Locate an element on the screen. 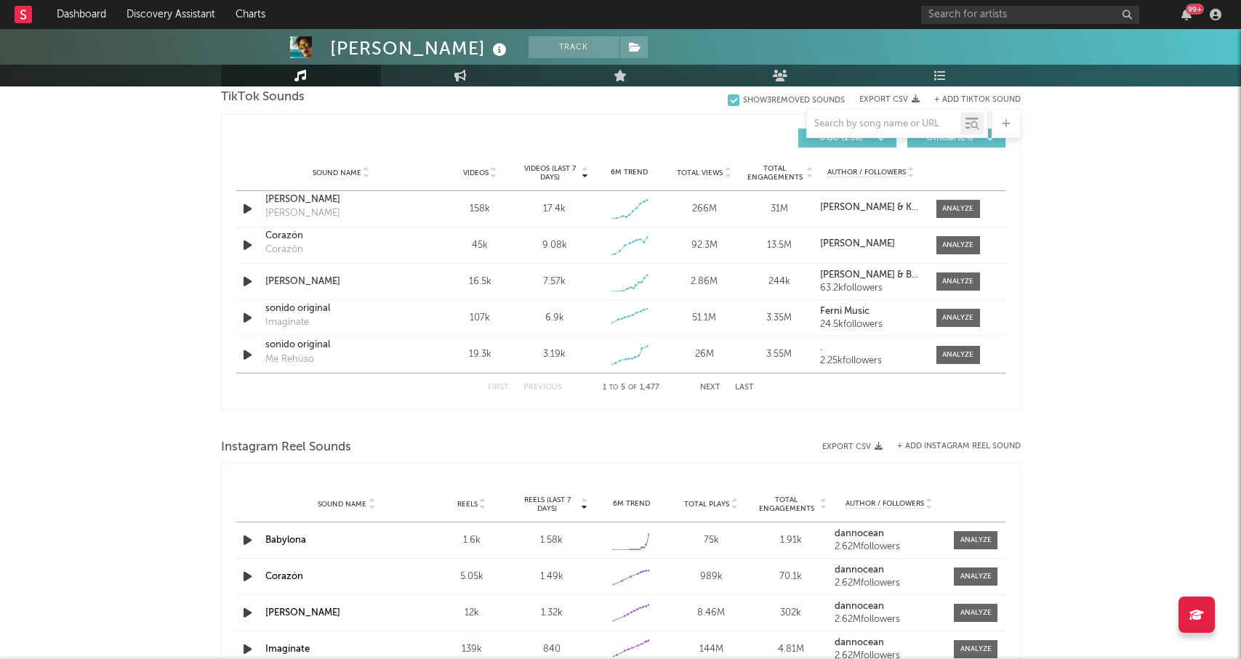  div: 12k is located at coordinates (472, 614).